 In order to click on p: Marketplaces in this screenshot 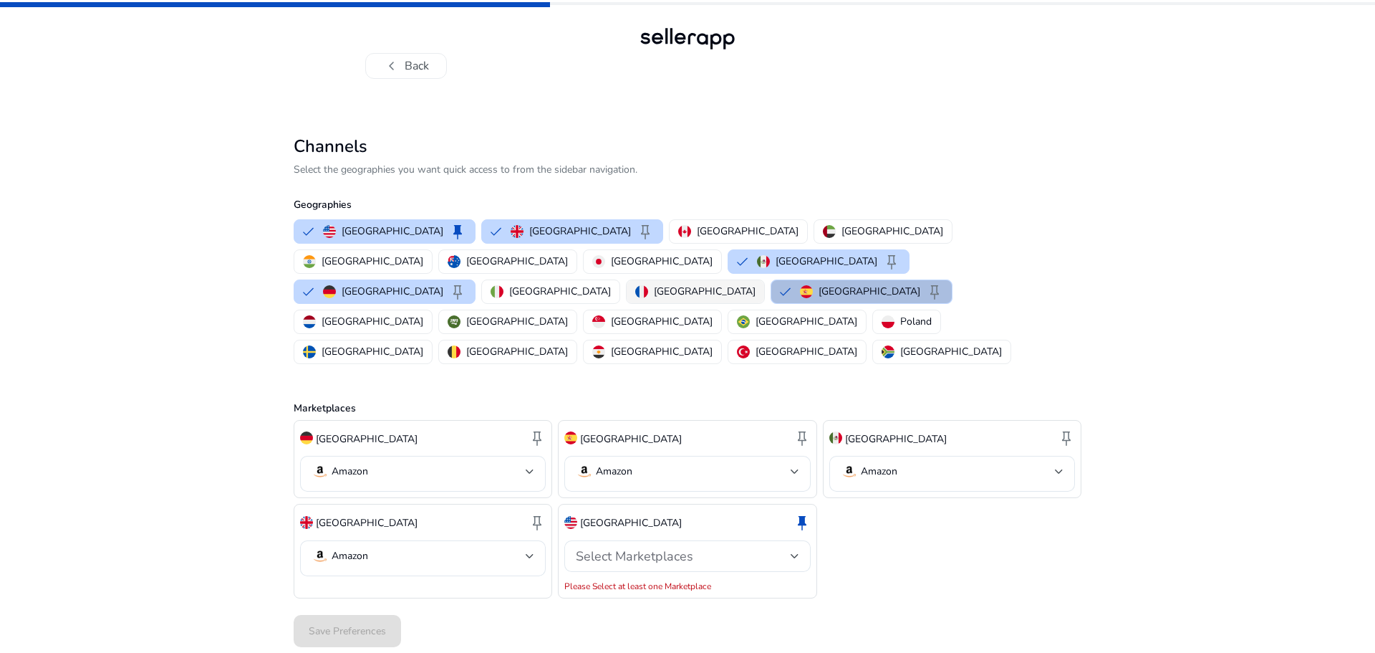, I will do `click(688, 408)`.